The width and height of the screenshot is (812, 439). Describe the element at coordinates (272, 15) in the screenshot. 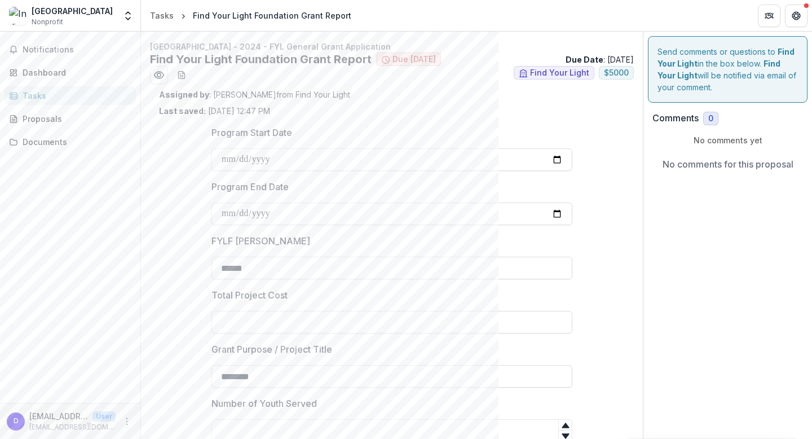

I see `div: Find Your Light Foundation Grant Report` at that location.